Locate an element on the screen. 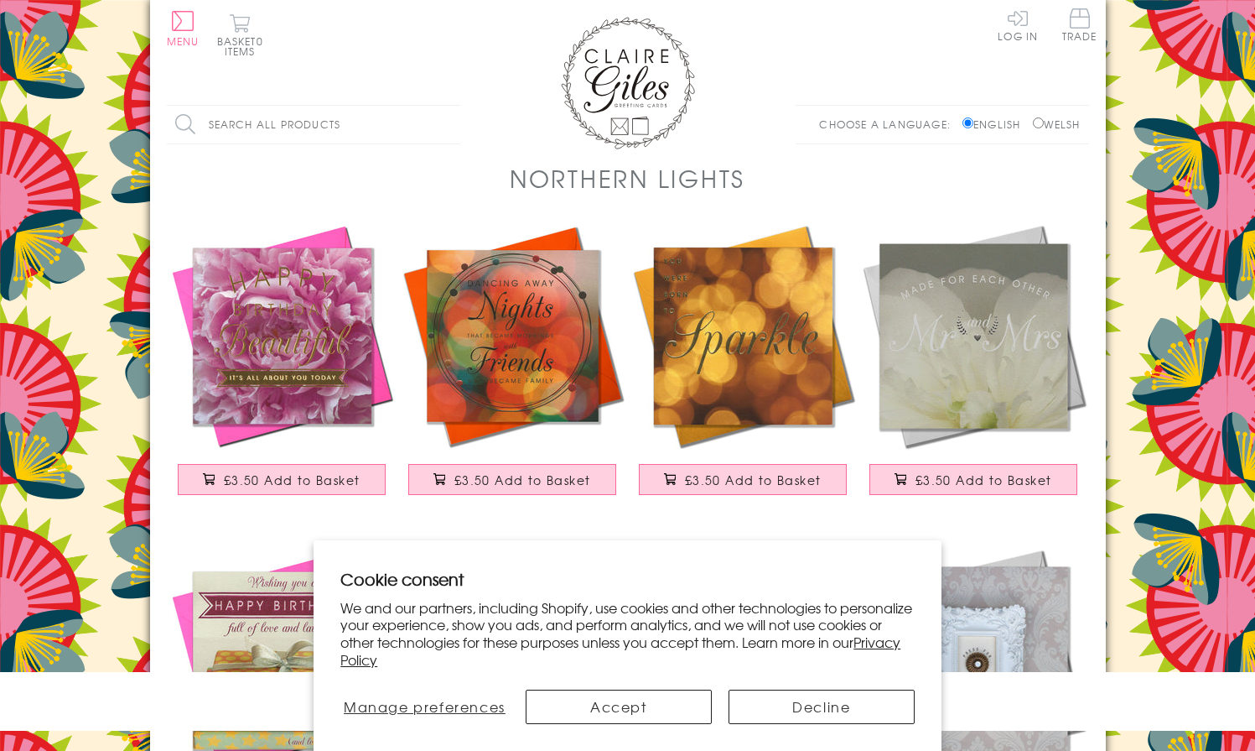  span: Trade is located at coordinates (1080, 24).